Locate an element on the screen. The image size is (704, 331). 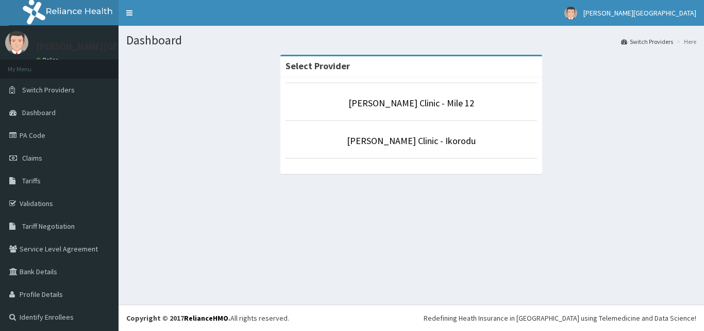
strong: Select Provider is located at coordinates (318, 65).